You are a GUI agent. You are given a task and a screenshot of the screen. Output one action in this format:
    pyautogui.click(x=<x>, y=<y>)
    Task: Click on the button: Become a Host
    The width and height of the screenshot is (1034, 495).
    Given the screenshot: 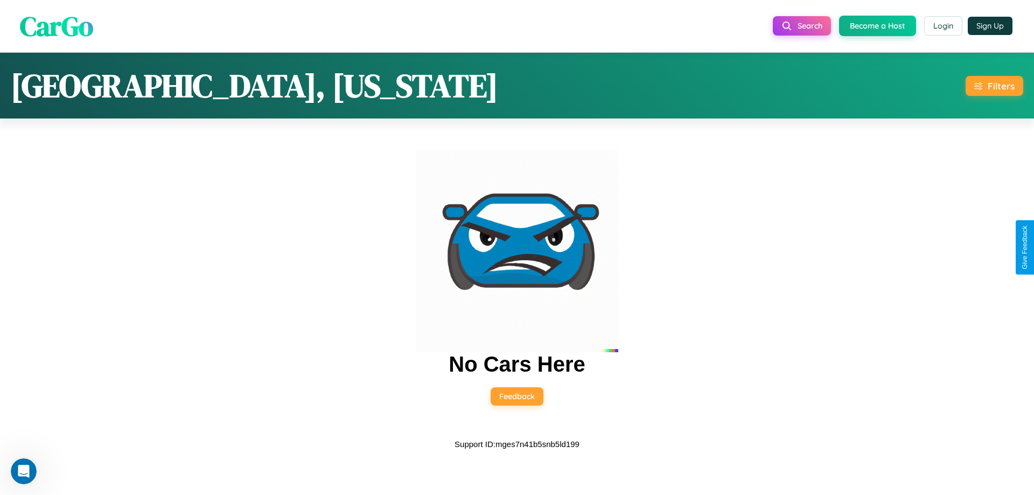 What is the action you would take?
    pyautogui.click(x=877, y=26)
    